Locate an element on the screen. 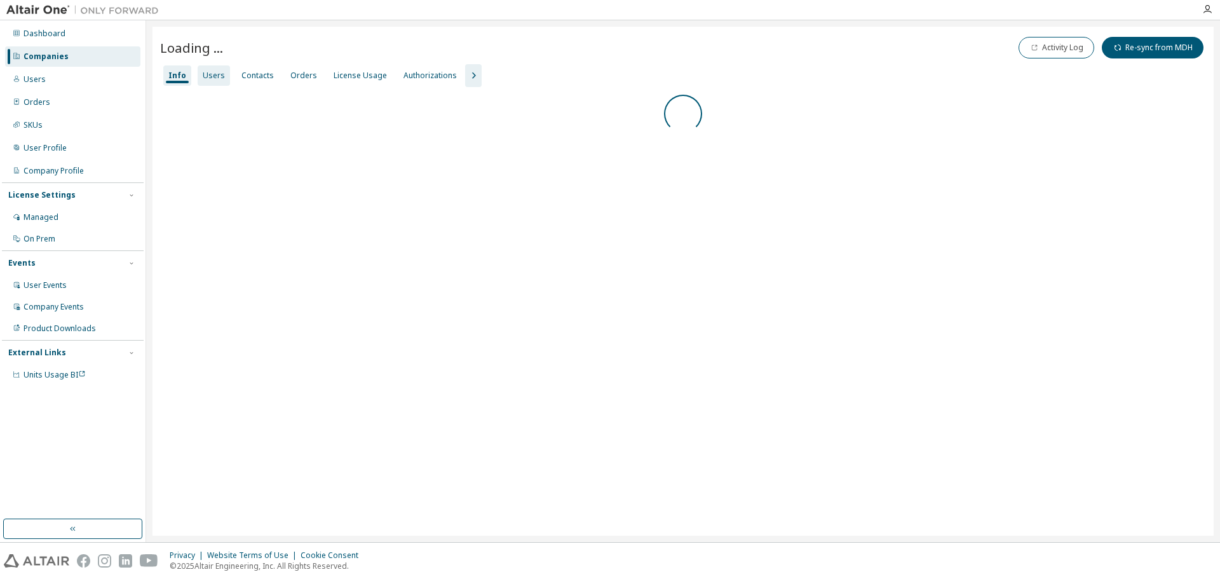  img: instagram.svg is located at coordinates (104, 561).